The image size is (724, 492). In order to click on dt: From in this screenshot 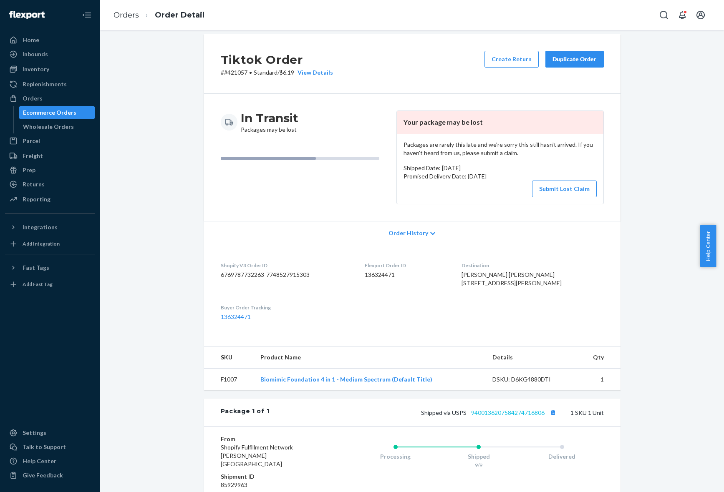, I will do `click(270, 439)`.